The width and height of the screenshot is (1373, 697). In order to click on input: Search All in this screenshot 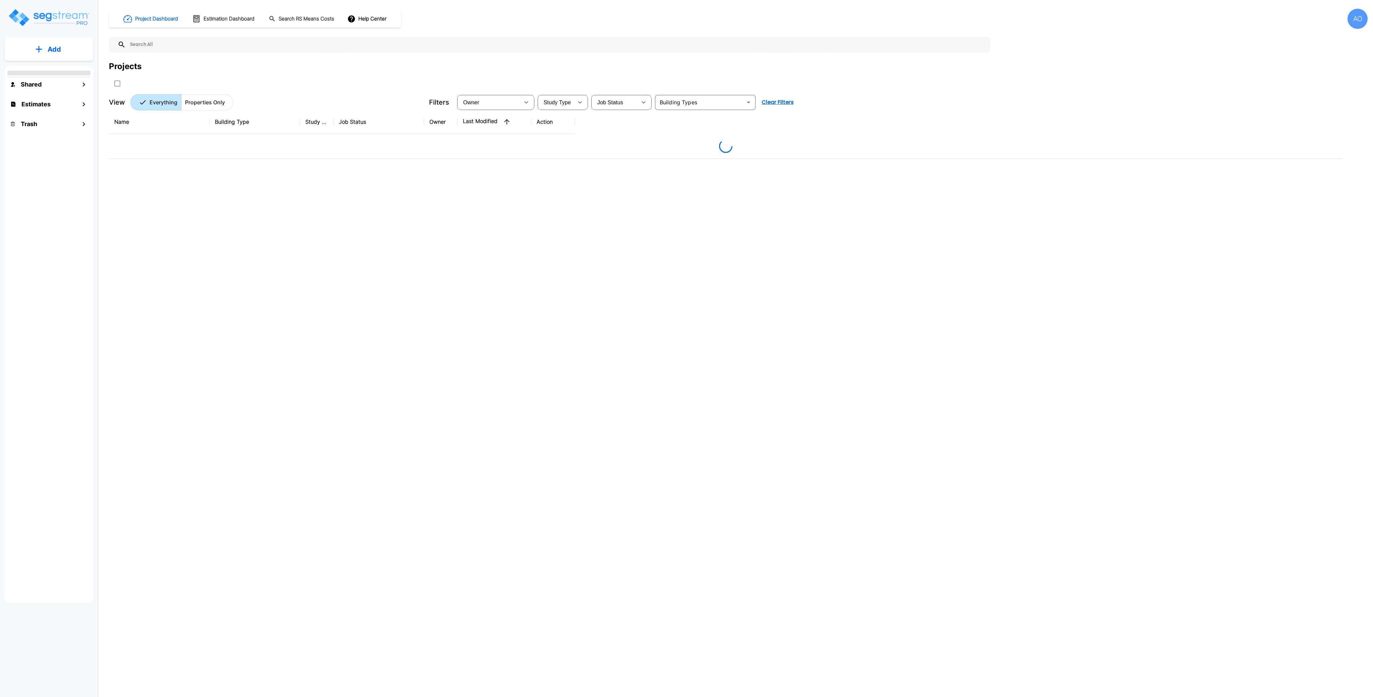, I will do `click(556, 45)`.